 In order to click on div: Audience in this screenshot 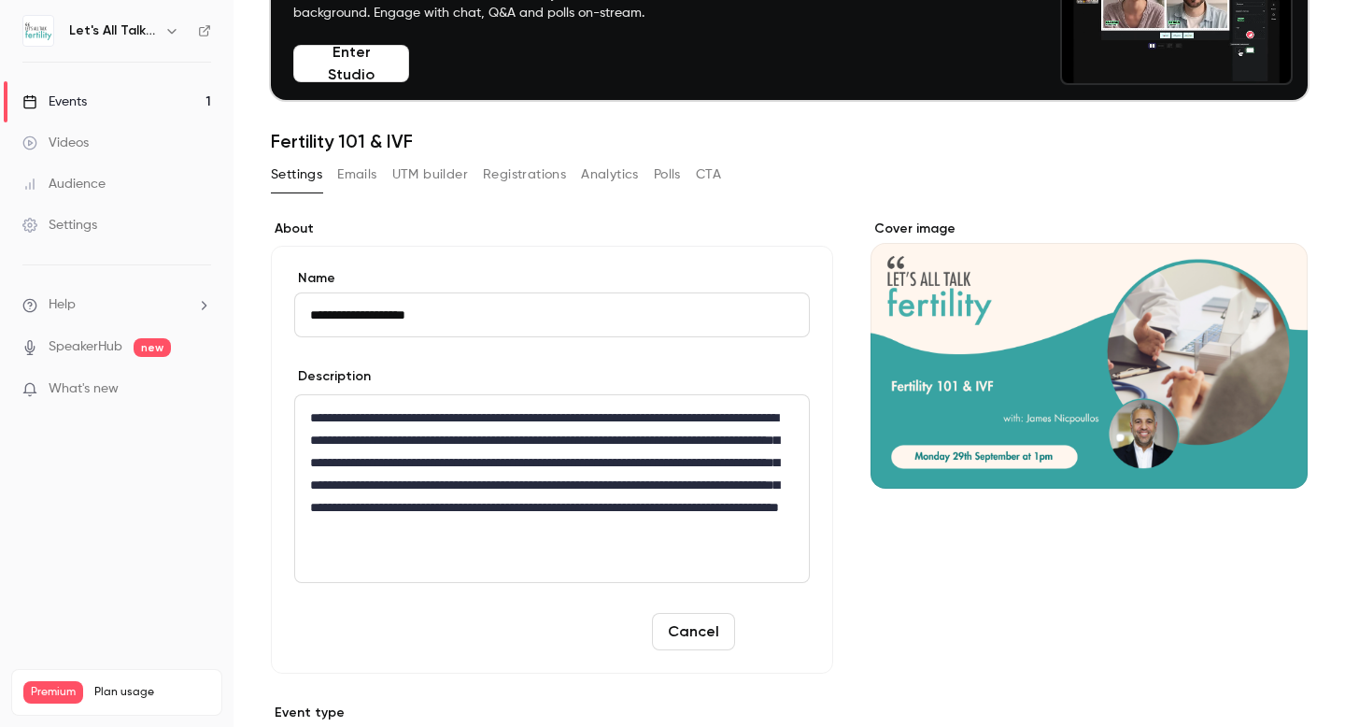, I will do `click(64, 184)`.